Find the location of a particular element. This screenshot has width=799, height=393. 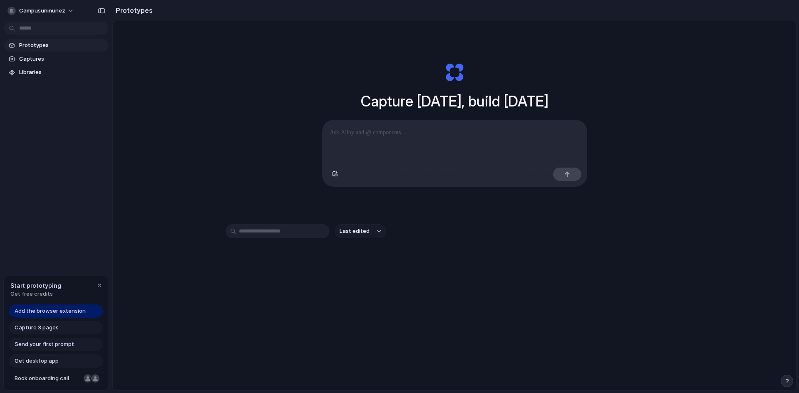

div: Nicole Kubica is located at coordinates (88, 379).